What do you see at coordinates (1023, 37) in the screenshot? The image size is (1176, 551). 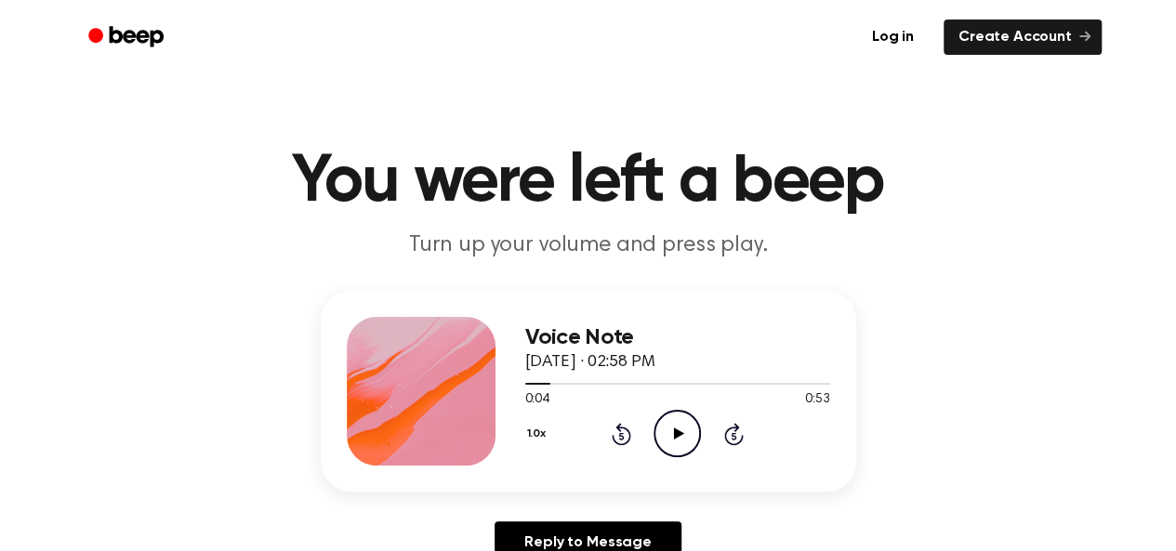 I see `a: Create Account` at bounding box center [1023, 37].